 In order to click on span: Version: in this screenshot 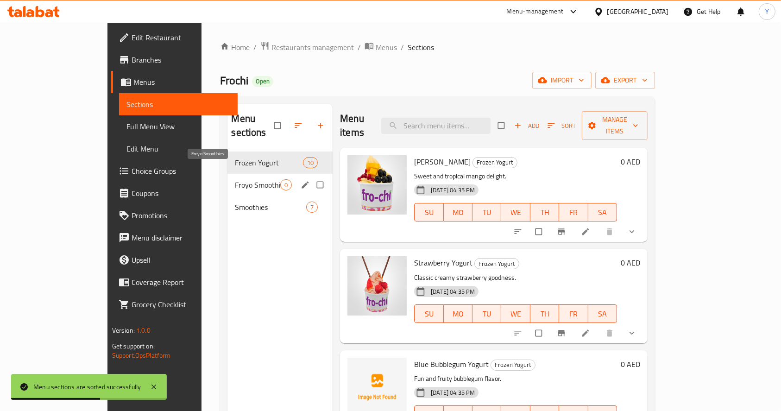, I will do `click(123, 330)`.